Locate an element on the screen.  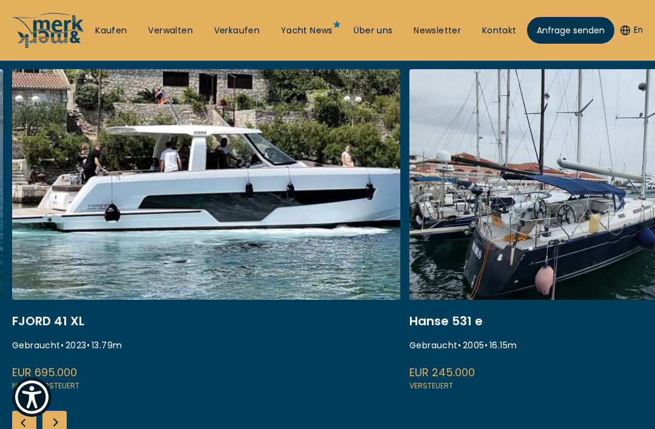
span: Anfrage senden is located at coordinates (571, 30).